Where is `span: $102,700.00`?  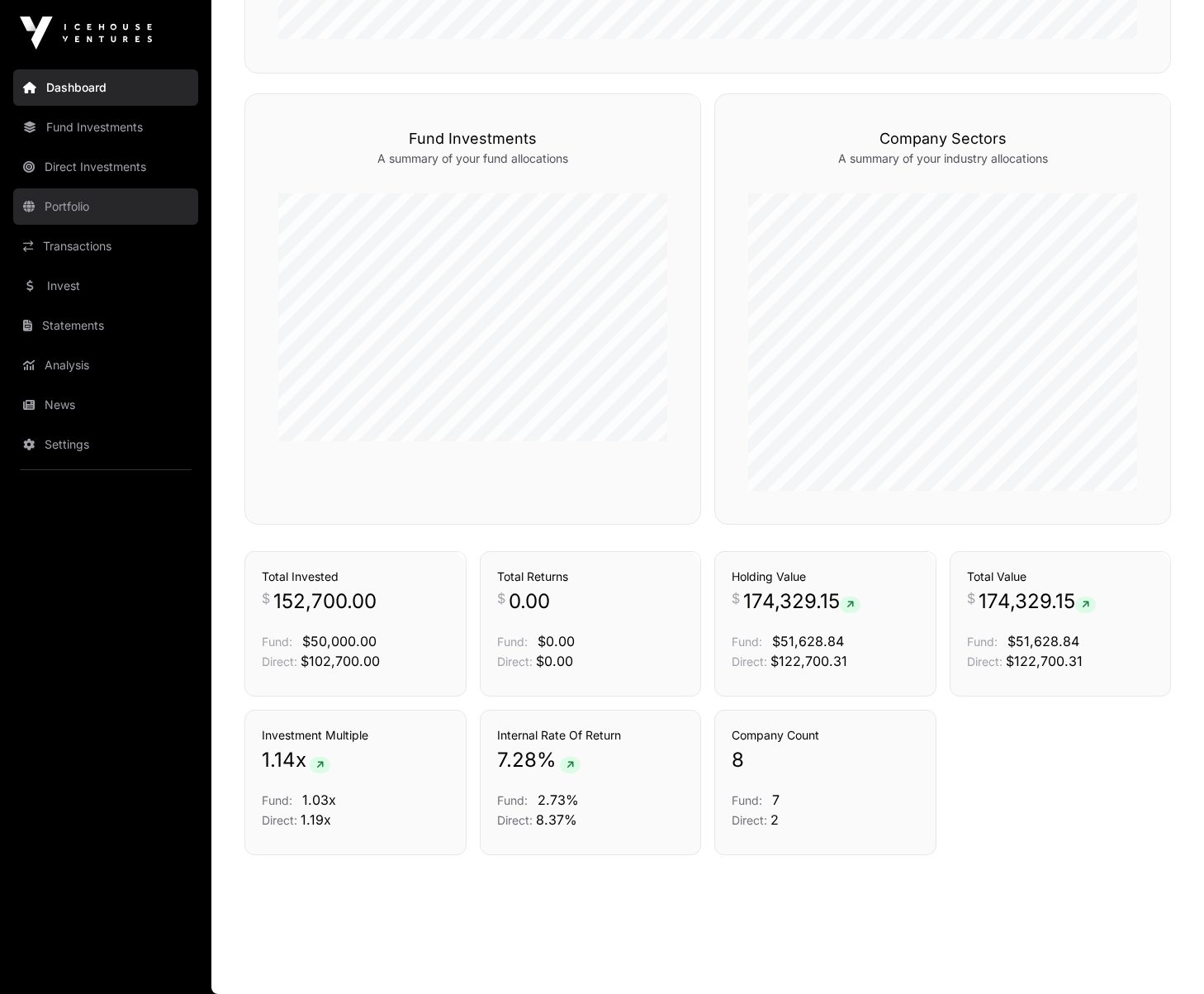
span: $102,700.00 is located at coordinates (340, 661).